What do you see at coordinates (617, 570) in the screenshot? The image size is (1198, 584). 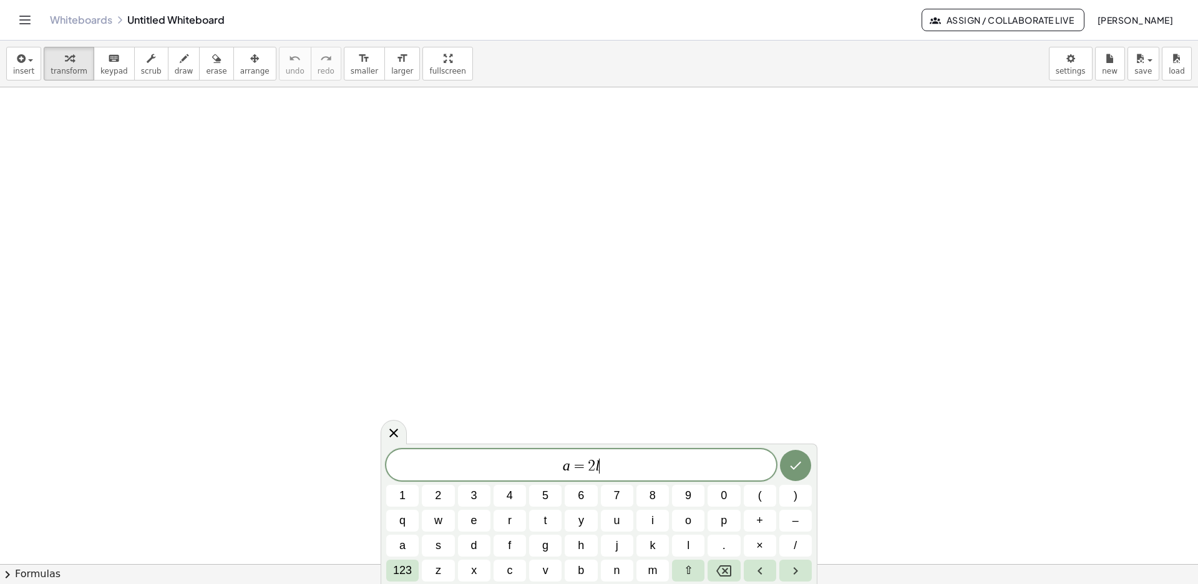 I see `span: n` at bounding box center [617, 570].